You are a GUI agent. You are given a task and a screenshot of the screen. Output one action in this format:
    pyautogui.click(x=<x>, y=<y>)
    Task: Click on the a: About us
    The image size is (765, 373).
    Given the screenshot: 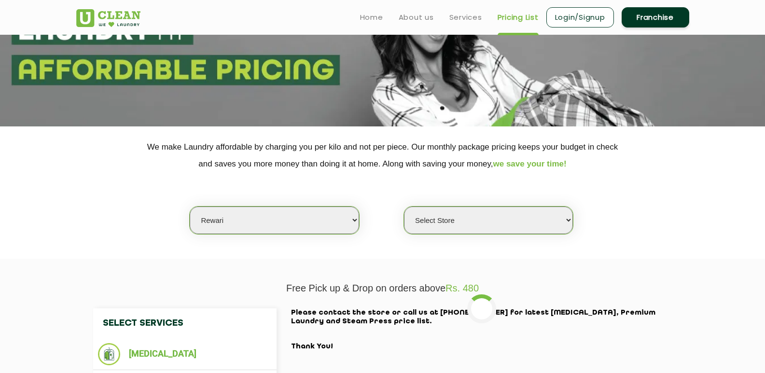 What is the action you would take?
    pyautogui.click(x=416, y=17)
    